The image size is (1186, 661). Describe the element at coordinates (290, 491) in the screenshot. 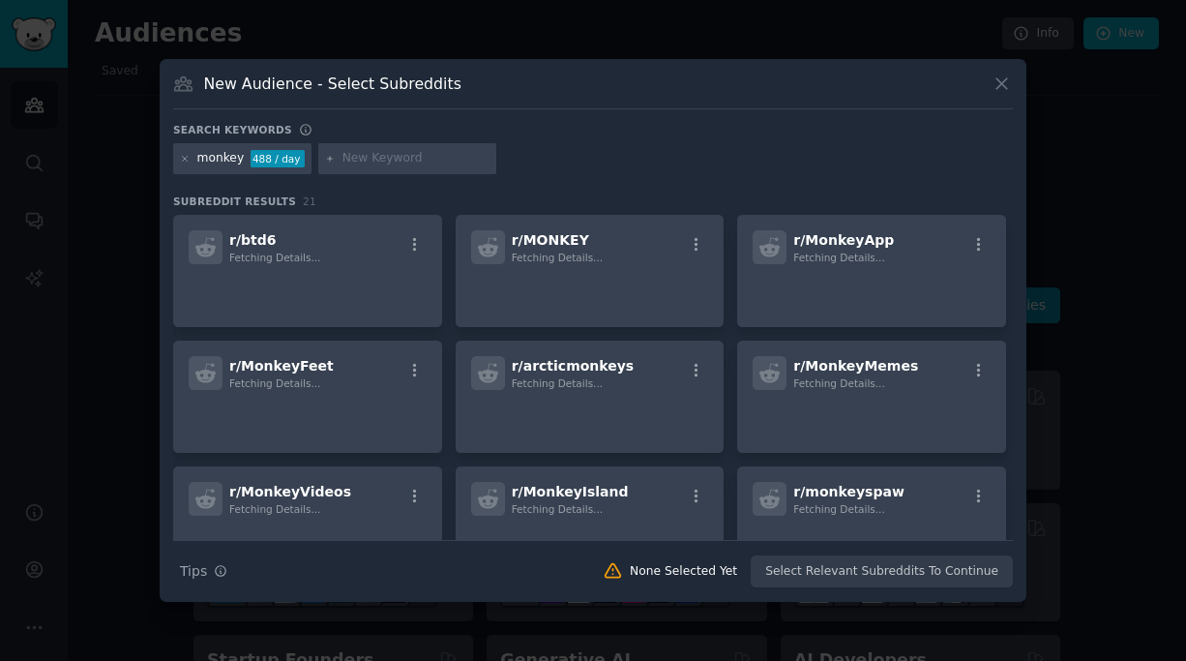

I see `span: r/ MonkeyVideos` at that location.